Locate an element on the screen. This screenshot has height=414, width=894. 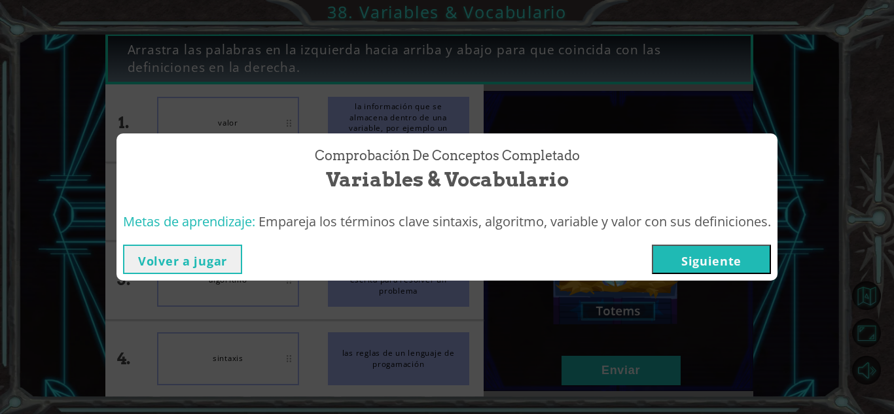
span: Metas de aprendizaje: is located at coordinates (189, 221).